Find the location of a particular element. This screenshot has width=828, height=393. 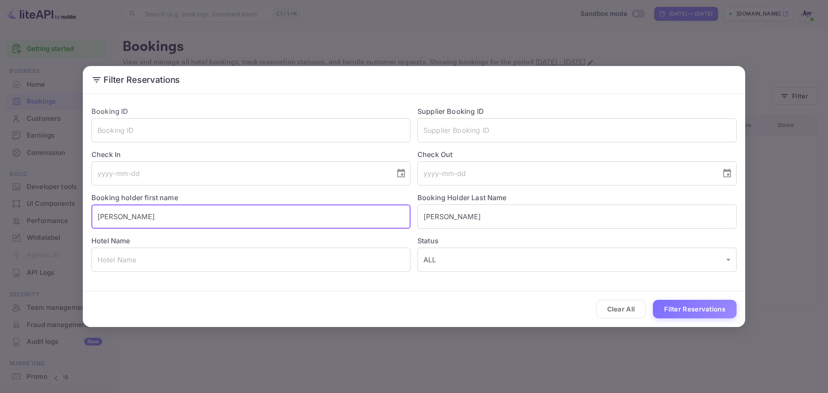

input: Hotel Name is located at coordinates (251, 260).